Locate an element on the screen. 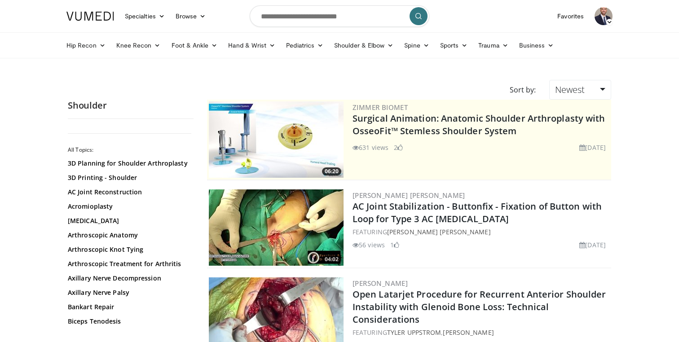 Image resolution: width=679 pixels, height=342 pixels. li: 56 views is located at coordinates (369, 245).